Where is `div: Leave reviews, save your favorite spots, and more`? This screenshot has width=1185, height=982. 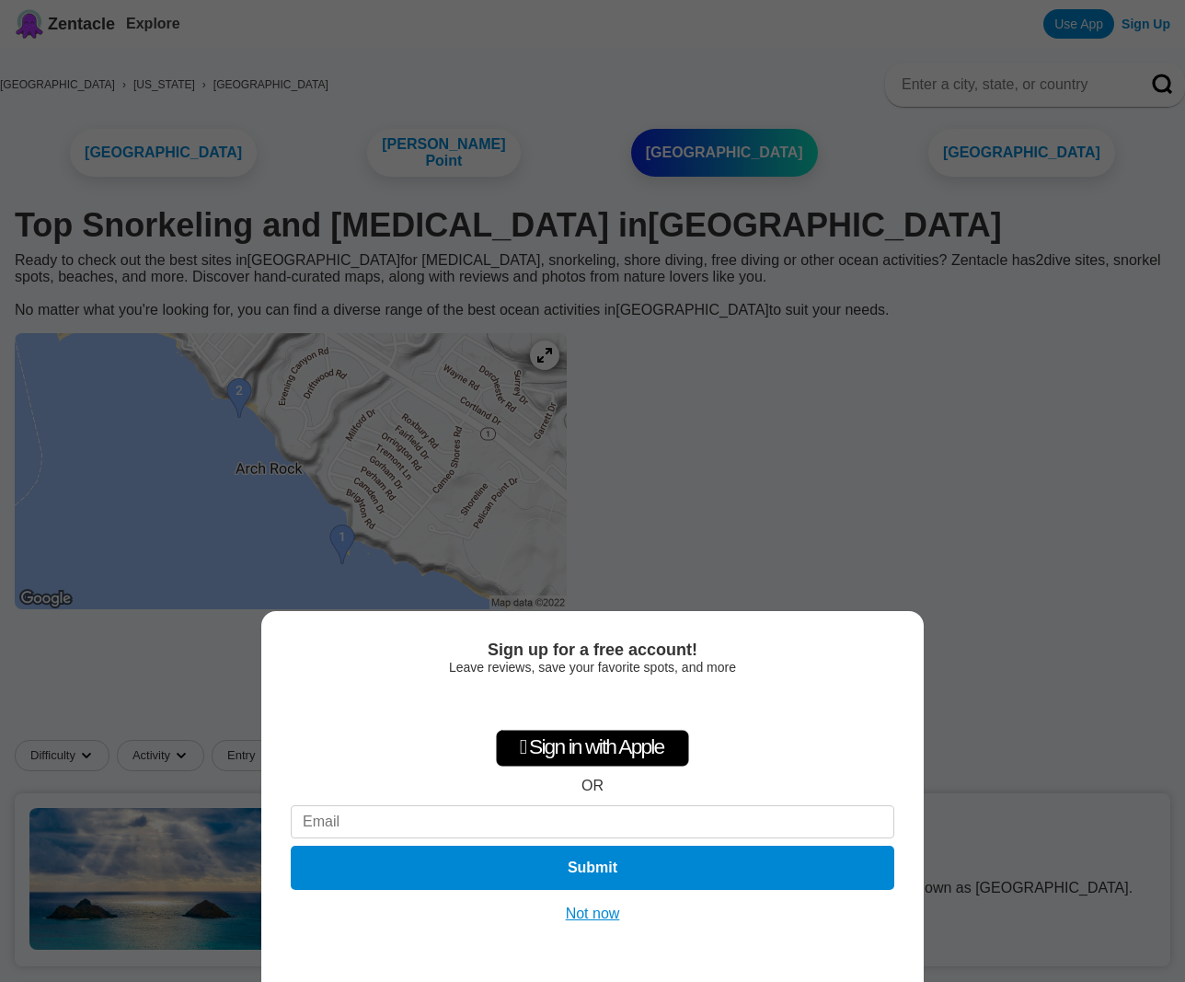
div: Leave reviews, save your favorite spots, and more is located at coordinates (593, 667).